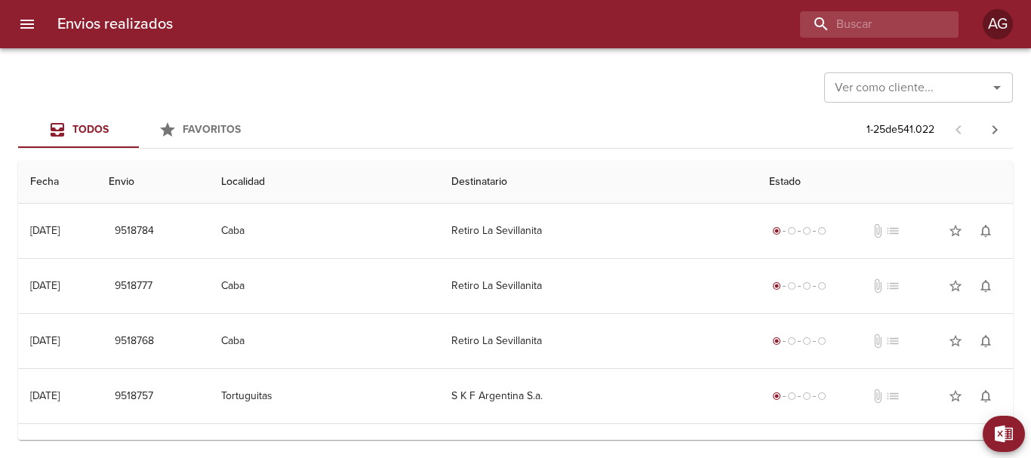 This screenshot has width=1031, height=458. Describe the element at coordinates (115, 24) in the screenshot. I see `h6: Envios realizados` at that location.